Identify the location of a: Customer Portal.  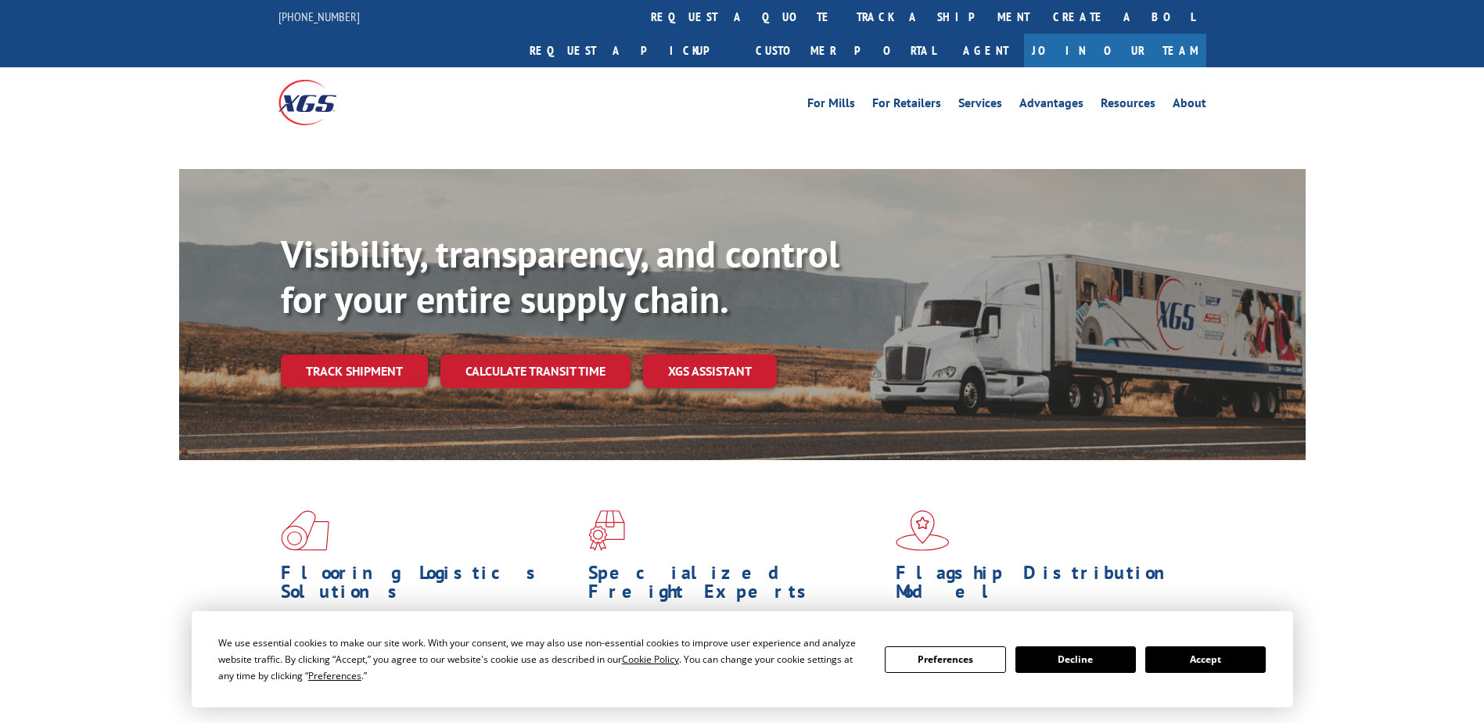
(846, 50).